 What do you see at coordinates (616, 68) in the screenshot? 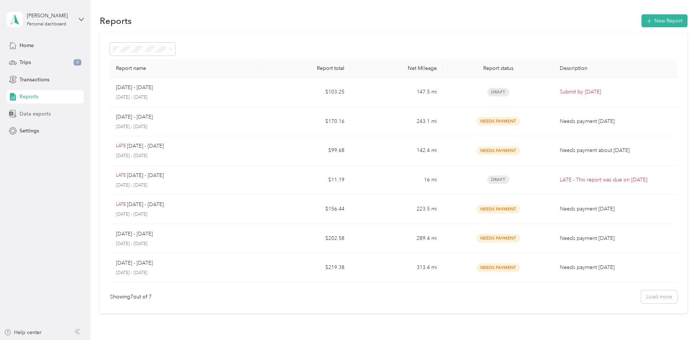
I see `th: Description` at bounding box center [616, 68].